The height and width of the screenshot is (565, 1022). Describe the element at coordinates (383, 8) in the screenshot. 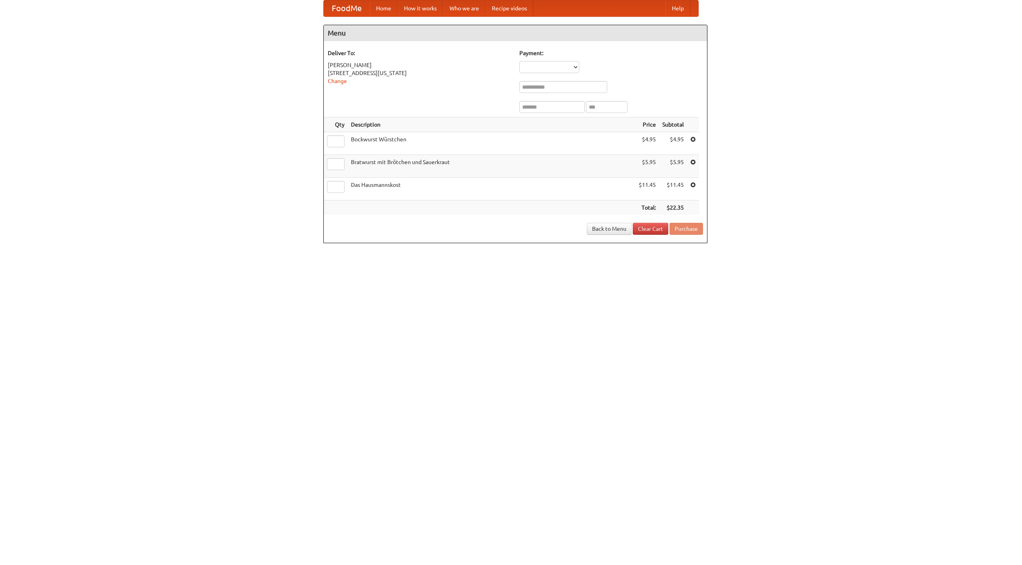

I see `a: Home` at that location.